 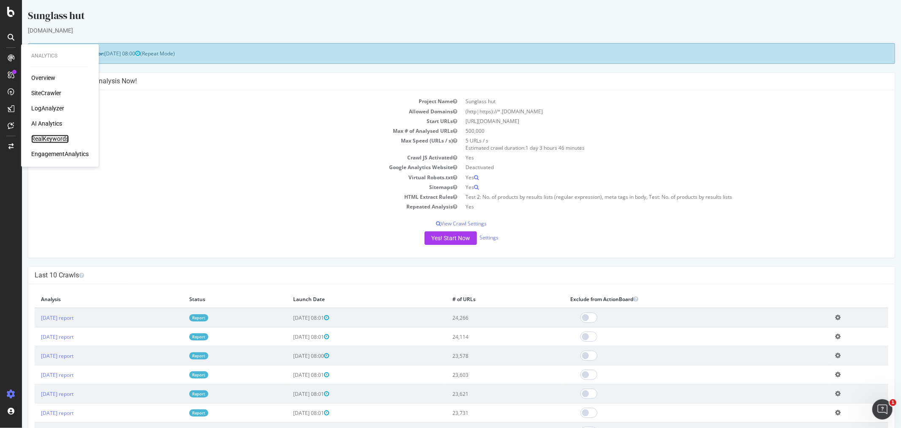 What do you see at coordinates (47, 53) in the screenshot?
I see `strong: Next Launch Scheduled for:` at bounding box center [47, 53].